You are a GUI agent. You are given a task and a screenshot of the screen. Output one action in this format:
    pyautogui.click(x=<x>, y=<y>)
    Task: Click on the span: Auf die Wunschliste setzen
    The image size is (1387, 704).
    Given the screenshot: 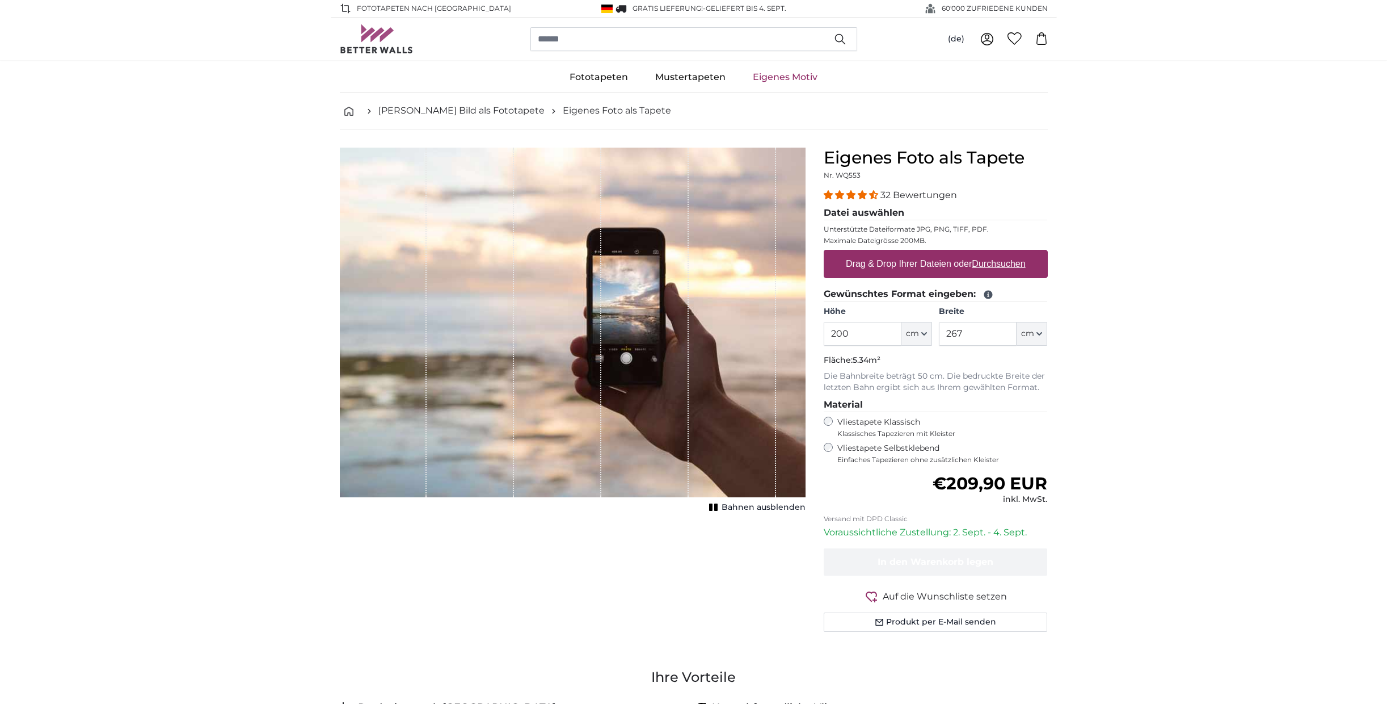 What is the action you would take?
    pyautogui.click(x=945, y=596)
    